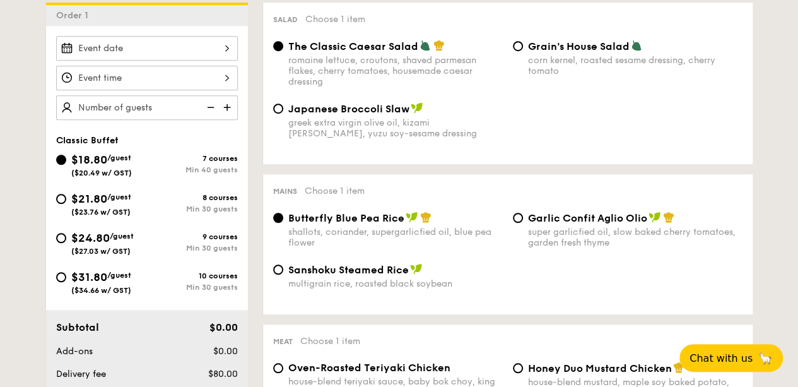  I want to click on div: 7 courses, so click(192, 158).